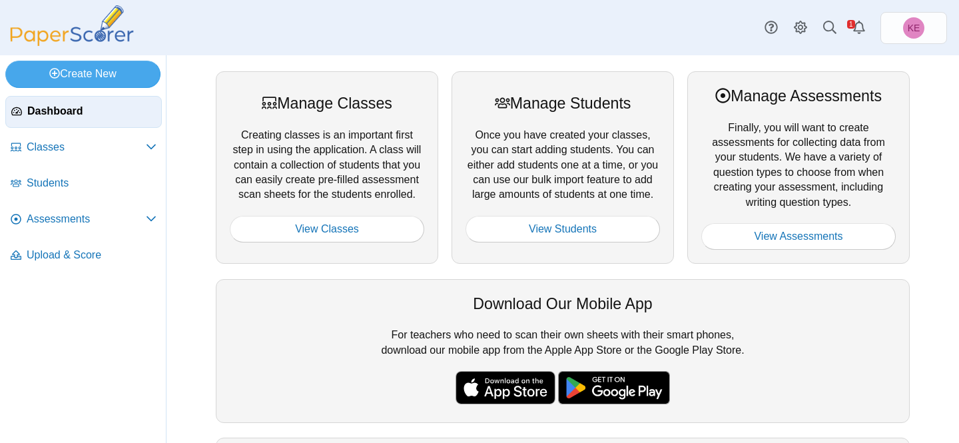 The image size is (959, 443). Describe the element at coordinates (72, 42) in the screenshot. I see `a: PaperScorer` at that location.